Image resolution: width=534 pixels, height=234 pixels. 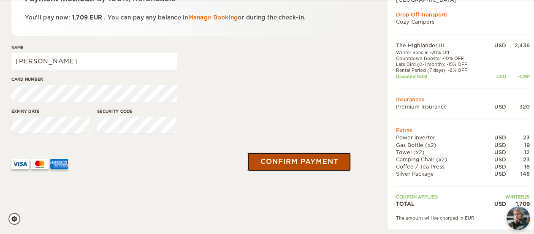 What do you see at coordinates (463, 14) in the screenshot?
I see `div: Drop Off Transport:` at bounding box center [463, 14].